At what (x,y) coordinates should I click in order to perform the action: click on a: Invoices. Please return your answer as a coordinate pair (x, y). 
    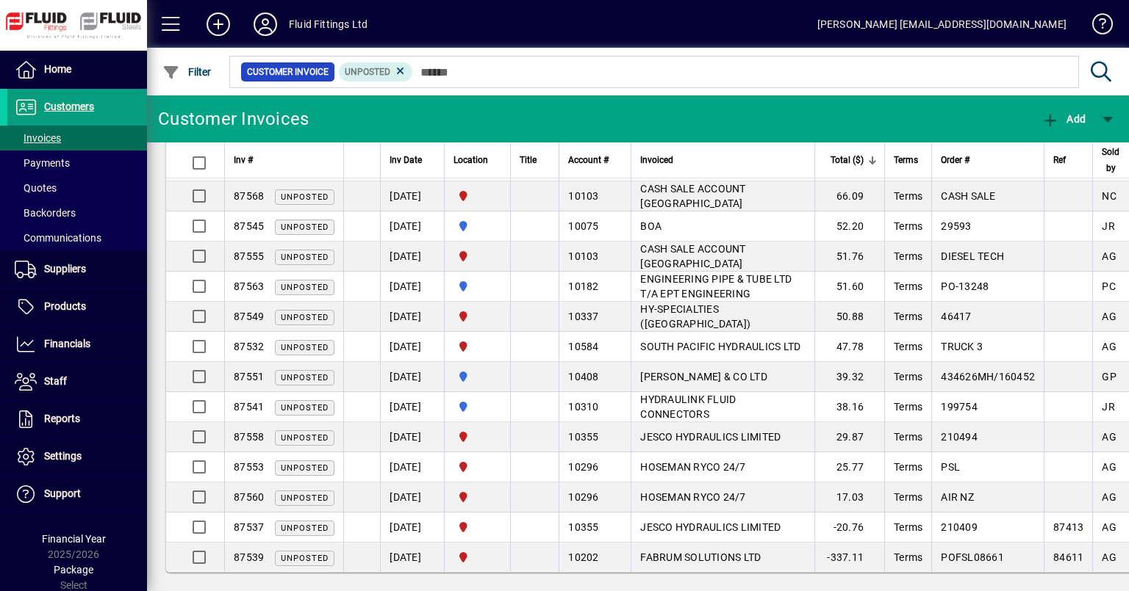
    Looking at the image, I should click on (77, 138).